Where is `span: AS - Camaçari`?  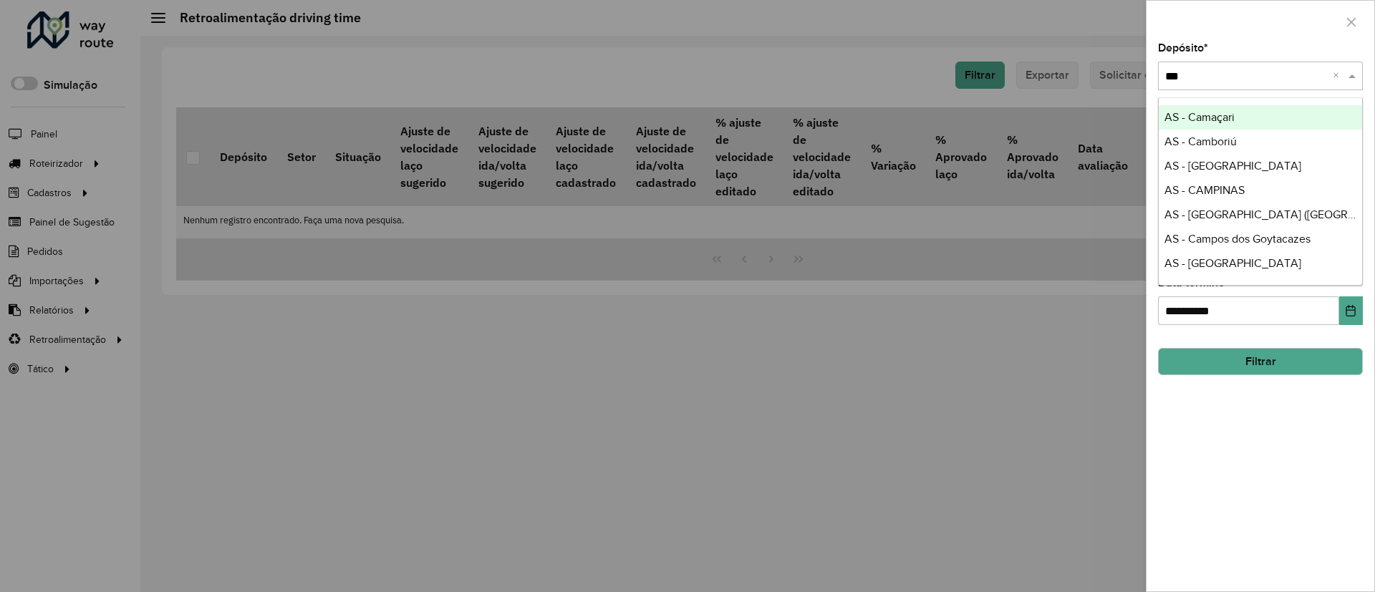
span: AS - Camaçari is located at coordinates (1200, 117).